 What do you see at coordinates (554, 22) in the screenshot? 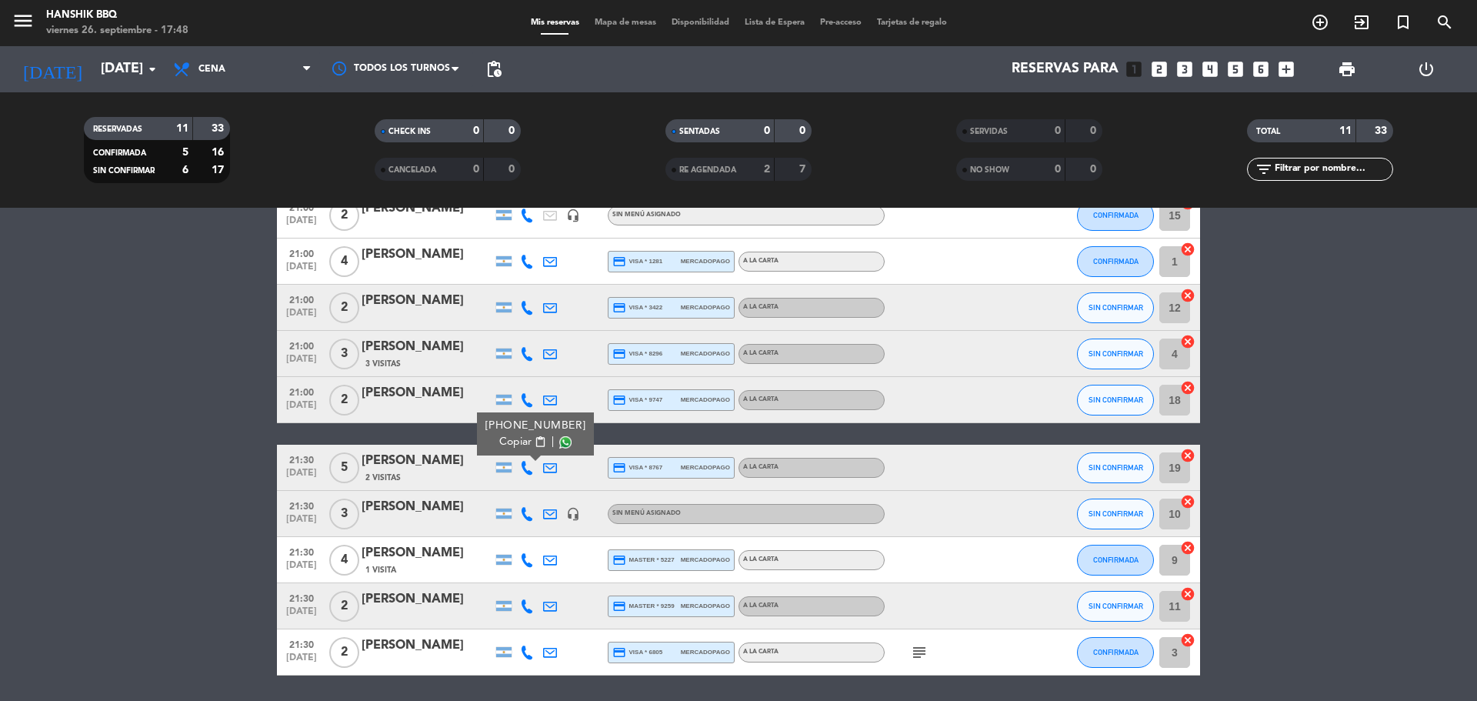
I see `span: Mis reservas` at bounding box center [554, 22].